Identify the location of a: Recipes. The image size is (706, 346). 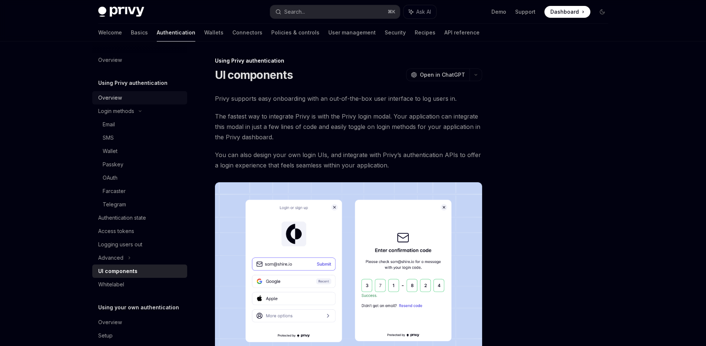
(425, 33).